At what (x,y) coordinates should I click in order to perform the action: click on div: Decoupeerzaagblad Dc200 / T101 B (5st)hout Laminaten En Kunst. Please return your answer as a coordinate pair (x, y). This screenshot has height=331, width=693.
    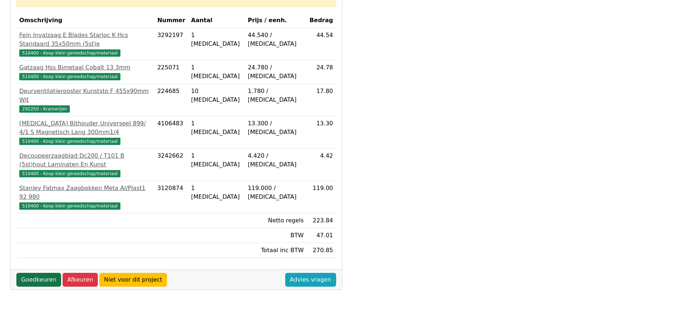
    Looking at the image, I should click on (85, 160).